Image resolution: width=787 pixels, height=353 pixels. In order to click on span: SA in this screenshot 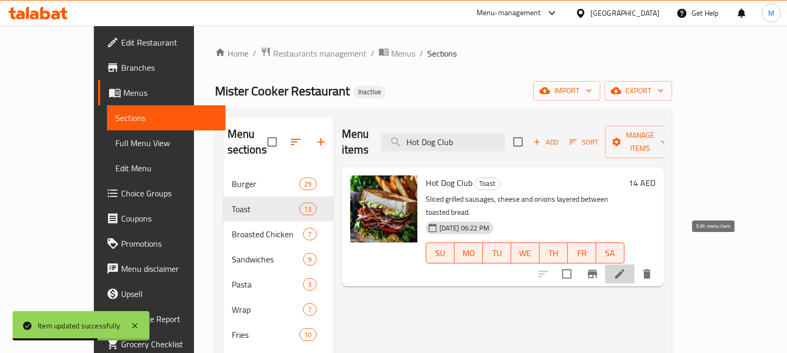, I will do `click(610, 253)`.